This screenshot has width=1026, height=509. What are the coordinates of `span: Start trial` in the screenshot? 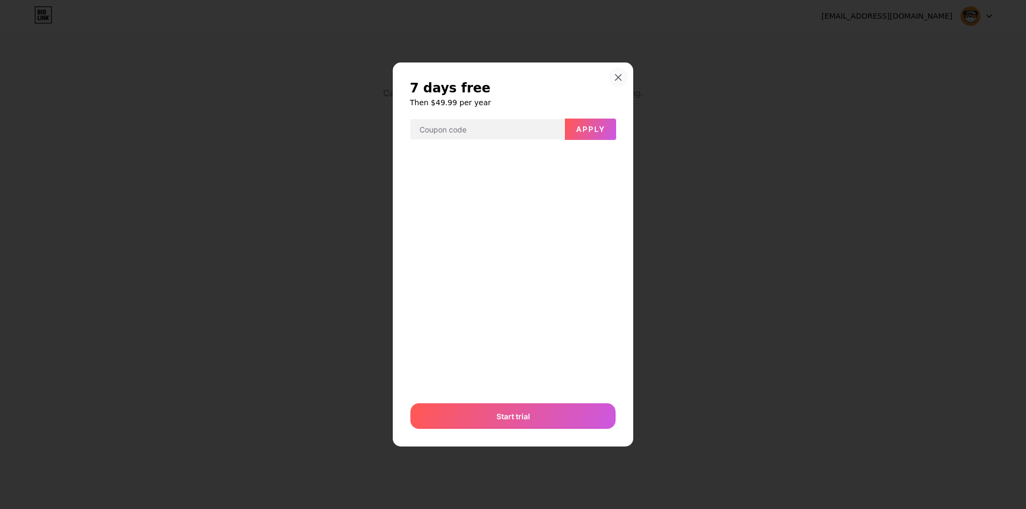 It's located at (513, 416).